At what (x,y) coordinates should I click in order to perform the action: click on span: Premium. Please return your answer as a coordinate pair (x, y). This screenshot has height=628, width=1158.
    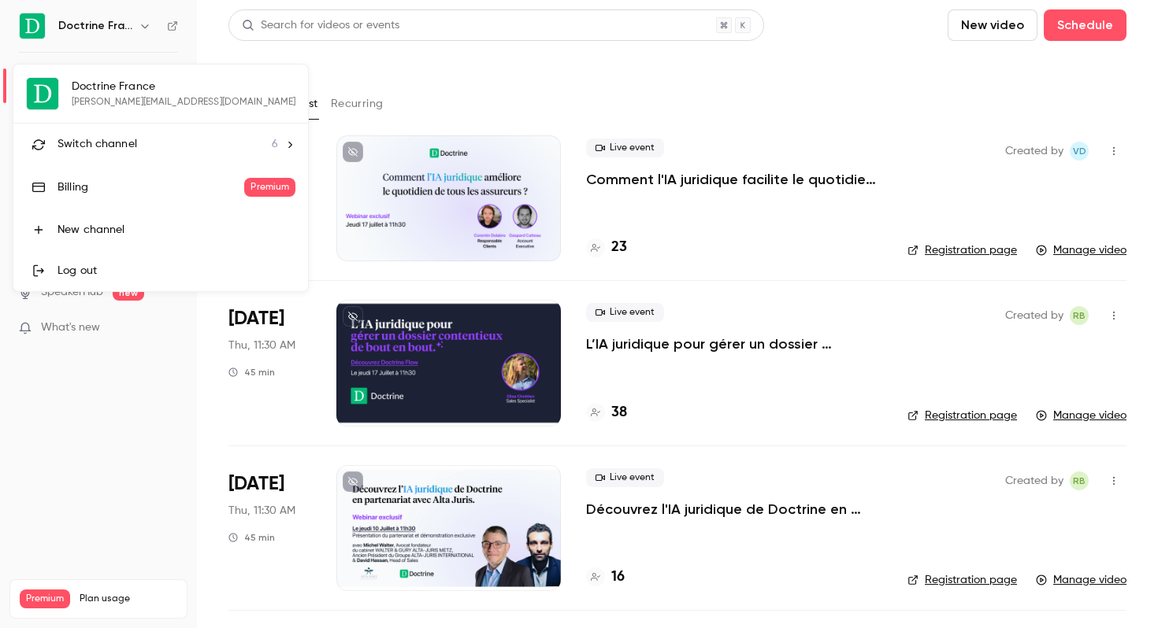
    Looking at the image, I should click on (269, 187).